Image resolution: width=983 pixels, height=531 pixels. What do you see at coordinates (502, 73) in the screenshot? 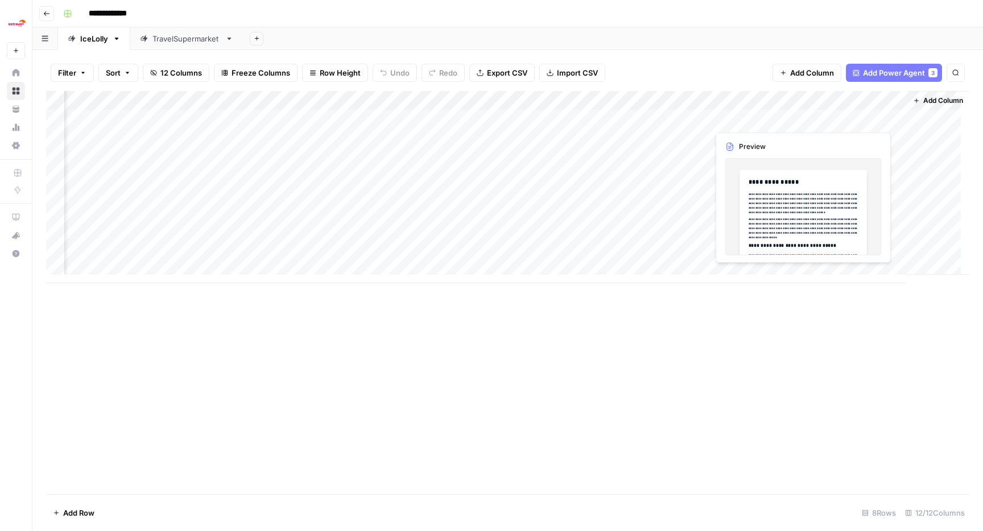
I see `button: Export CSV` at bounding box center [502, 73].